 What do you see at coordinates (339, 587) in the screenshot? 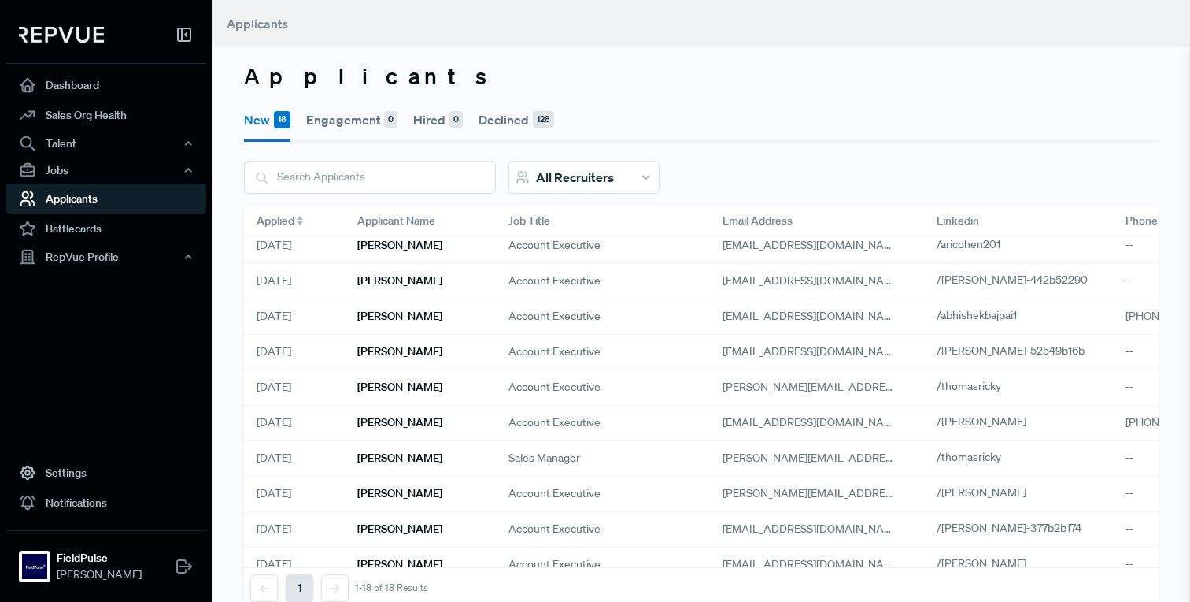
I see `nav: pagination` at bounding box center [339, 587].